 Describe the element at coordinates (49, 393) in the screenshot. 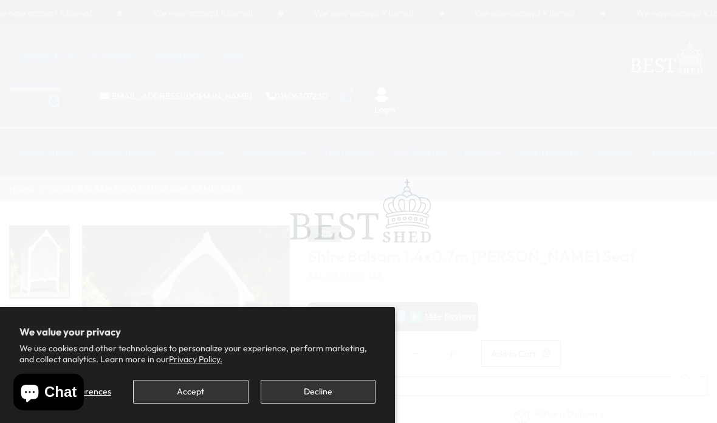

I see `inbox-online-store-chat: Shopify online store chat` at that location.